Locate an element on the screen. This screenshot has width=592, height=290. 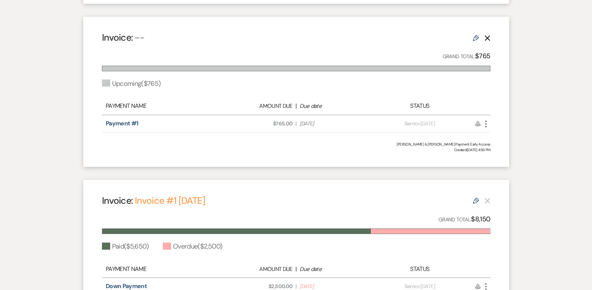
strong: $765 is located at coordinates (483, 56).